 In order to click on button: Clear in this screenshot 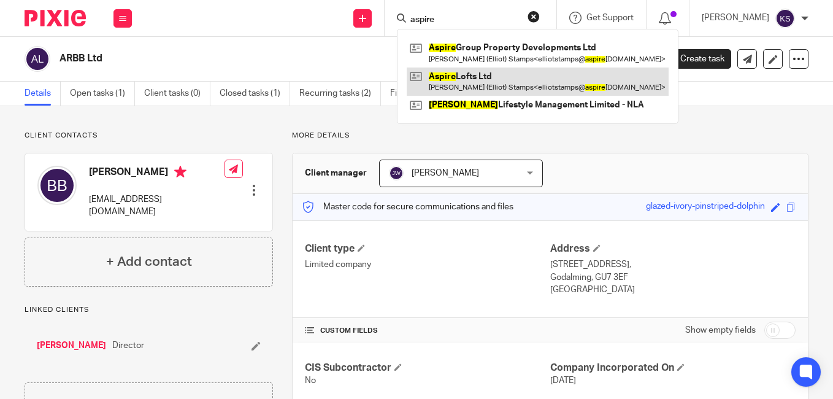, I will do `click(534, 17)`.